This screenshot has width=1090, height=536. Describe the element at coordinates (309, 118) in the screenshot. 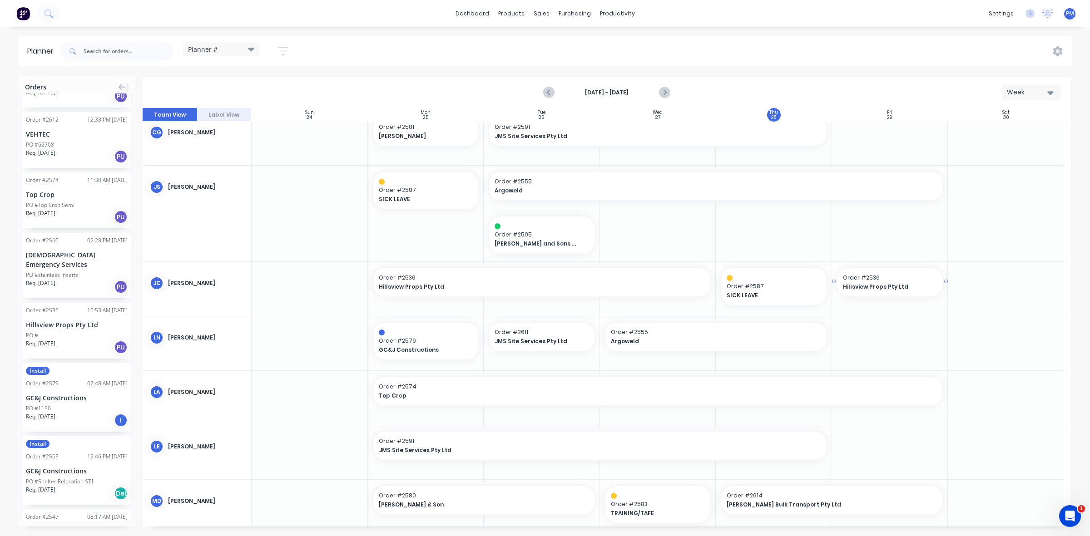

I see `div: 24` at that location.